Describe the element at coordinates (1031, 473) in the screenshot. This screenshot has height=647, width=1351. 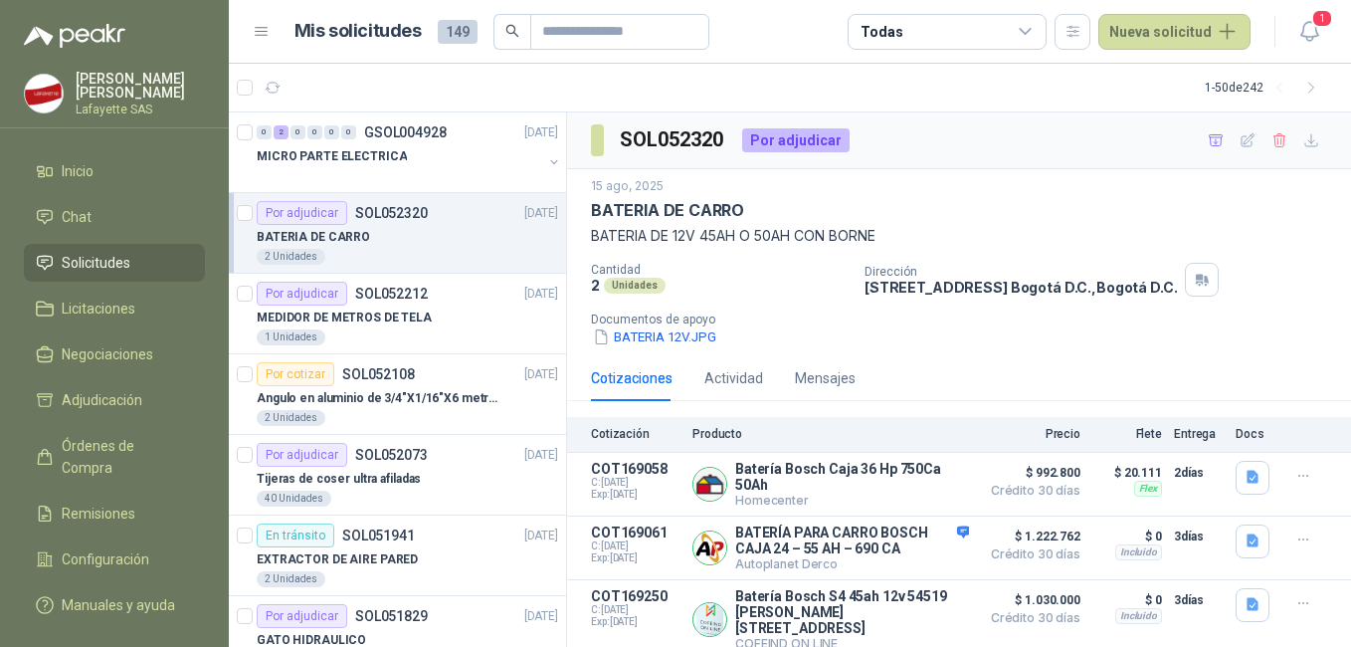
I see `span: $ 992.800` at that location.